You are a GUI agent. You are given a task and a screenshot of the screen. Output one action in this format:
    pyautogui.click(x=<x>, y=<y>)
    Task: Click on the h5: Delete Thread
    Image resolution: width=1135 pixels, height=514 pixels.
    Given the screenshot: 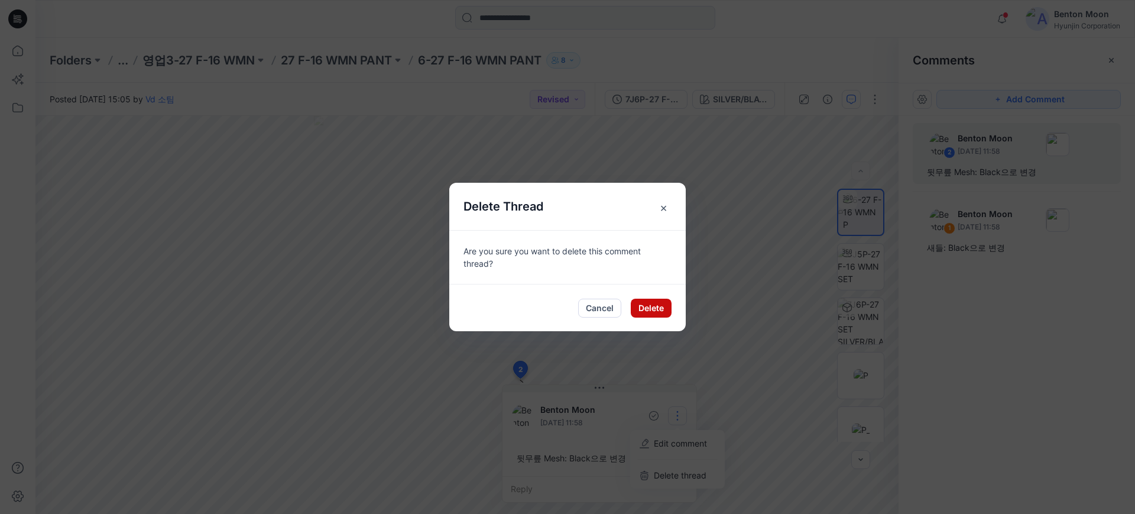 What is the action you would take?
    pyautogui.click(x=503, y=206)
    